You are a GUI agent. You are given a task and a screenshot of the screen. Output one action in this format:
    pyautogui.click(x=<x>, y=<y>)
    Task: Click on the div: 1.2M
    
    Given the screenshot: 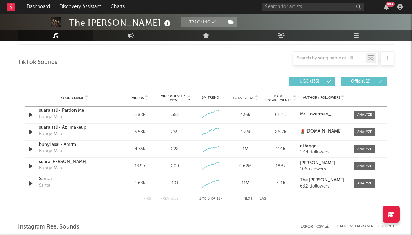 What is the action you would take?
    pyautogui.click(x=245, y=132)
    